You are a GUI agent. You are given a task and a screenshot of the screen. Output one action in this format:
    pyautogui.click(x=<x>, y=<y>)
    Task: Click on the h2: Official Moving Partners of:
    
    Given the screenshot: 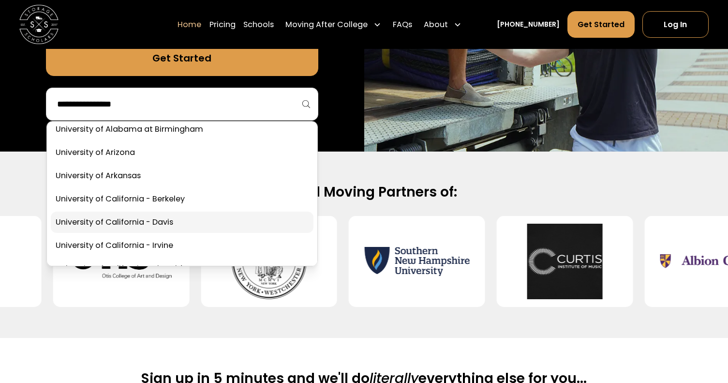 What is the action you would take?
    pyautogui.click(x=364, y=192)
    